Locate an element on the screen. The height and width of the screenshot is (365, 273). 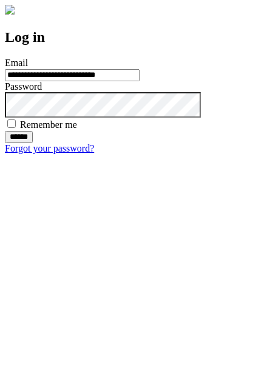
a: Forgot your password? is located at coordinates (49, 148).